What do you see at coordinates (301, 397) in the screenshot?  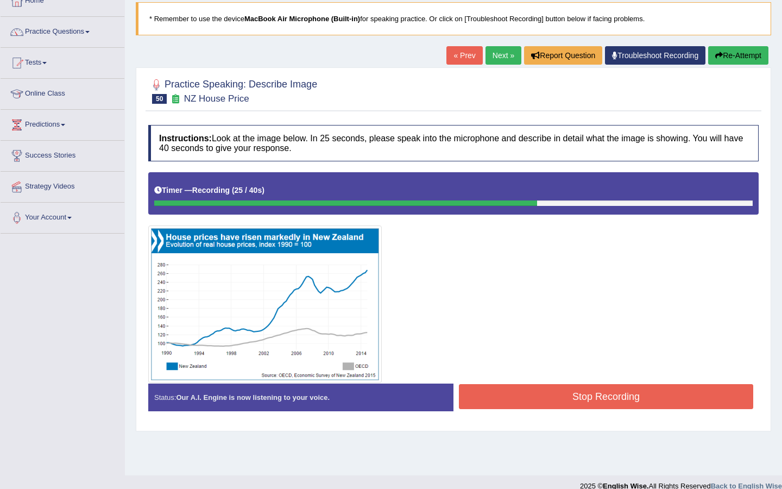 I see `div: Status:` at bounding box center [301, 397].